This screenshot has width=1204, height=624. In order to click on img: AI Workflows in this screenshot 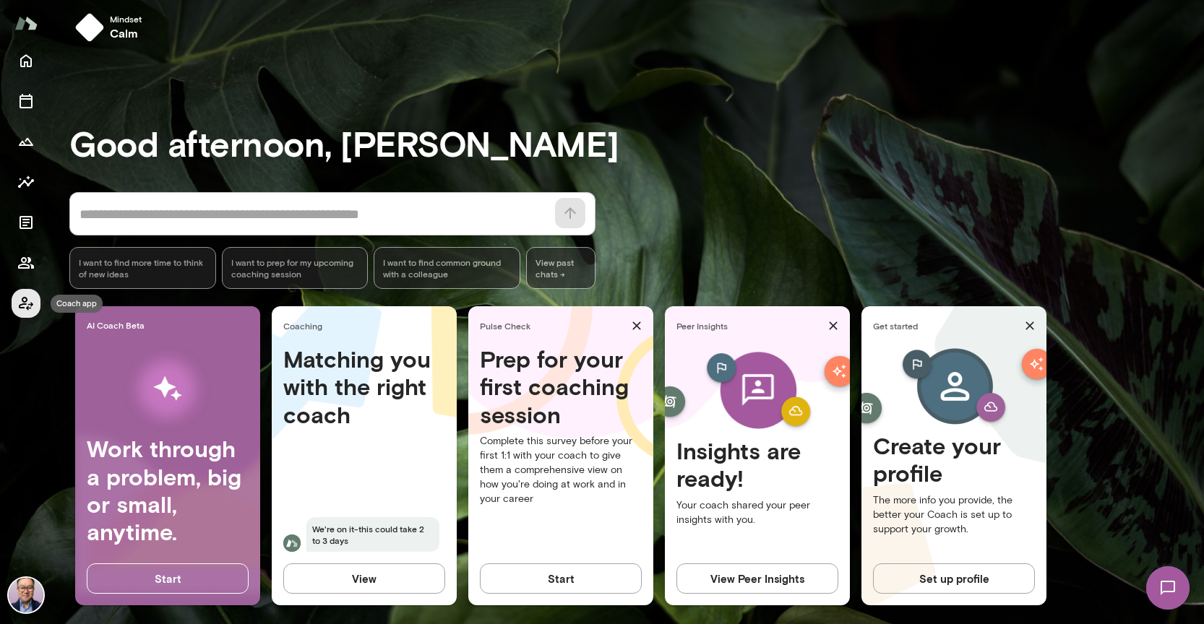, I will do `click(168, 389)`.